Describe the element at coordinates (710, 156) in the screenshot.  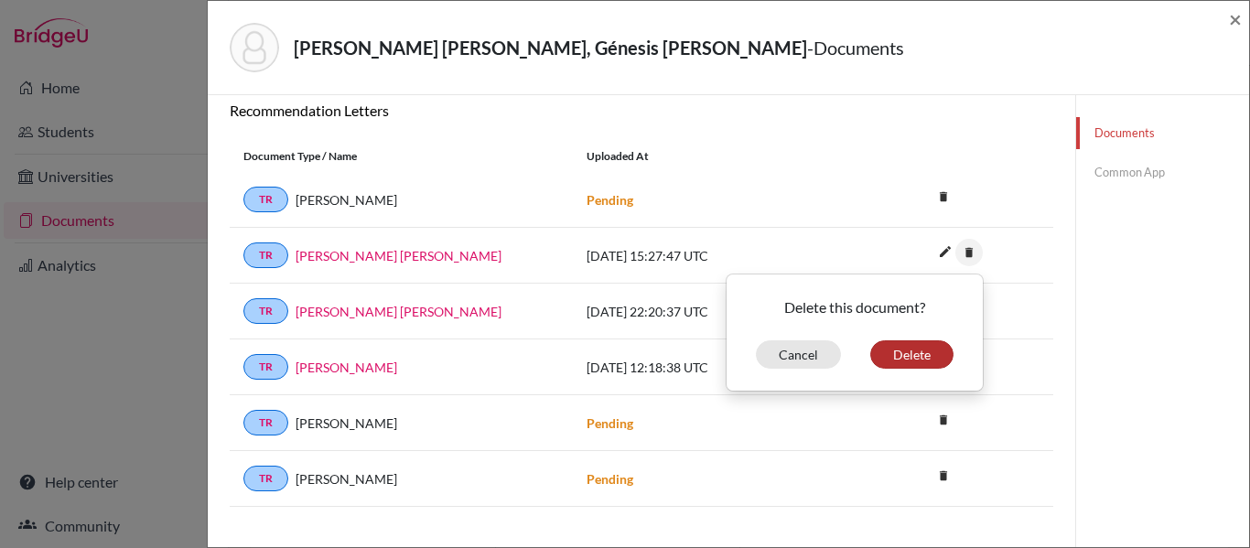
I see `div: Uploaded at` at that location.